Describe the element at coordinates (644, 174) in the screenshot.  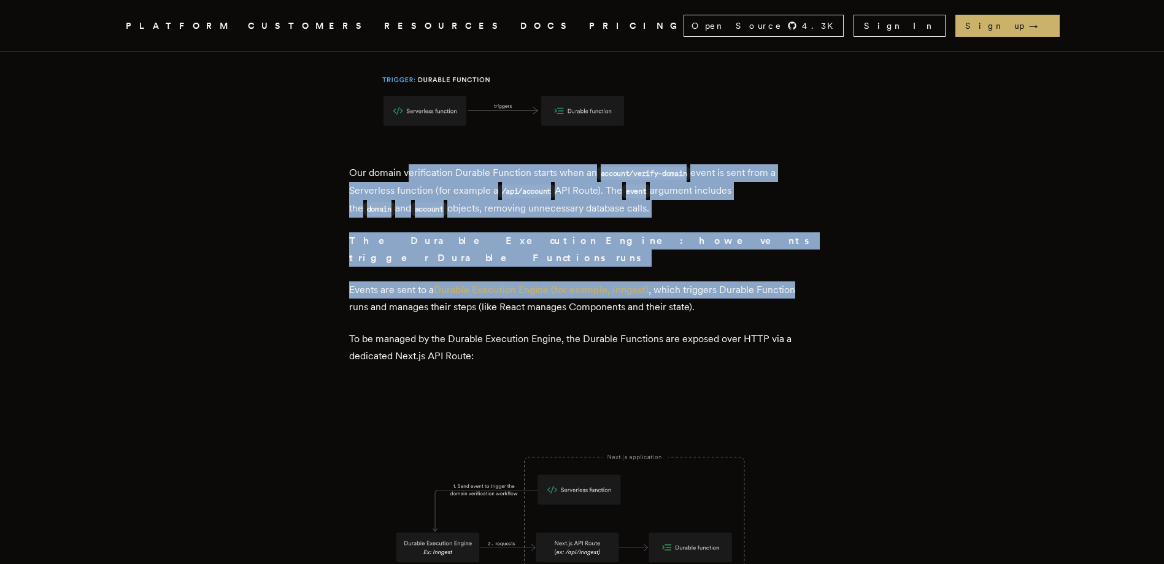
I see `code: account/verify-domain` at that location.